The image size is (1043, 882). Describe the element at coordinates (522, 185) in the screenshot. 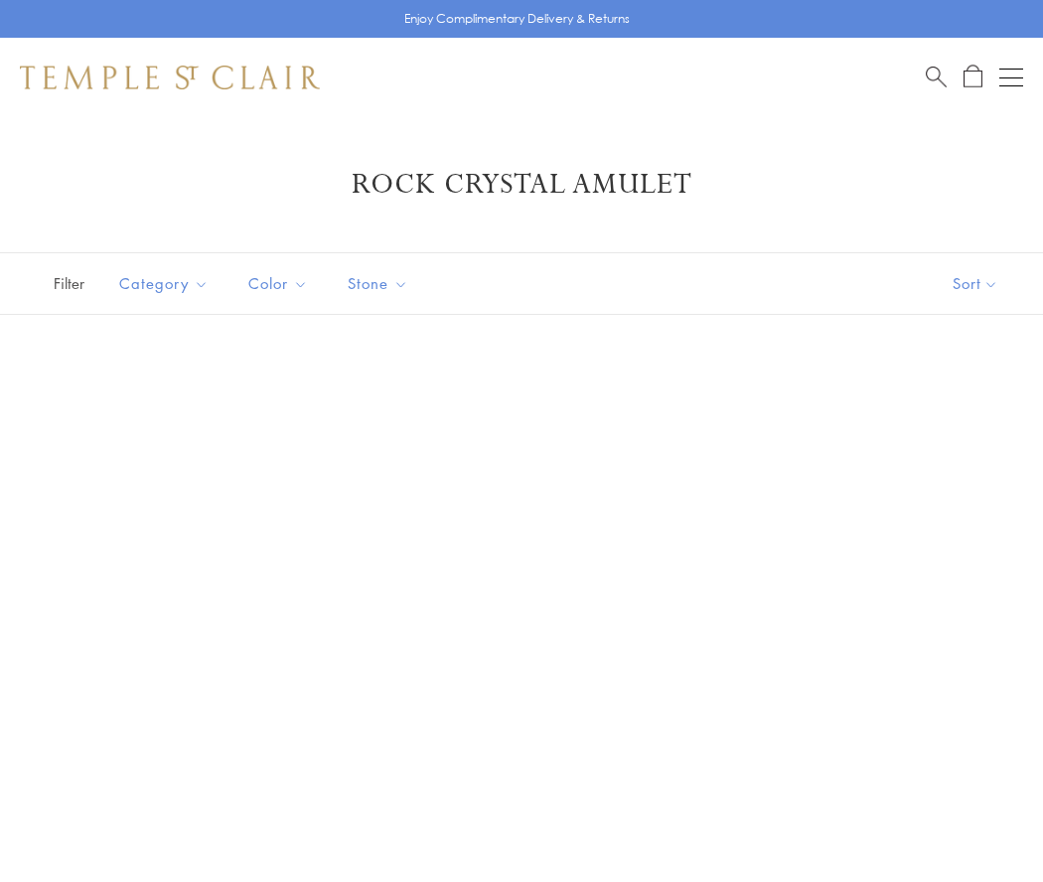

I see `h1: Rock Crystal Amulet` at that location.